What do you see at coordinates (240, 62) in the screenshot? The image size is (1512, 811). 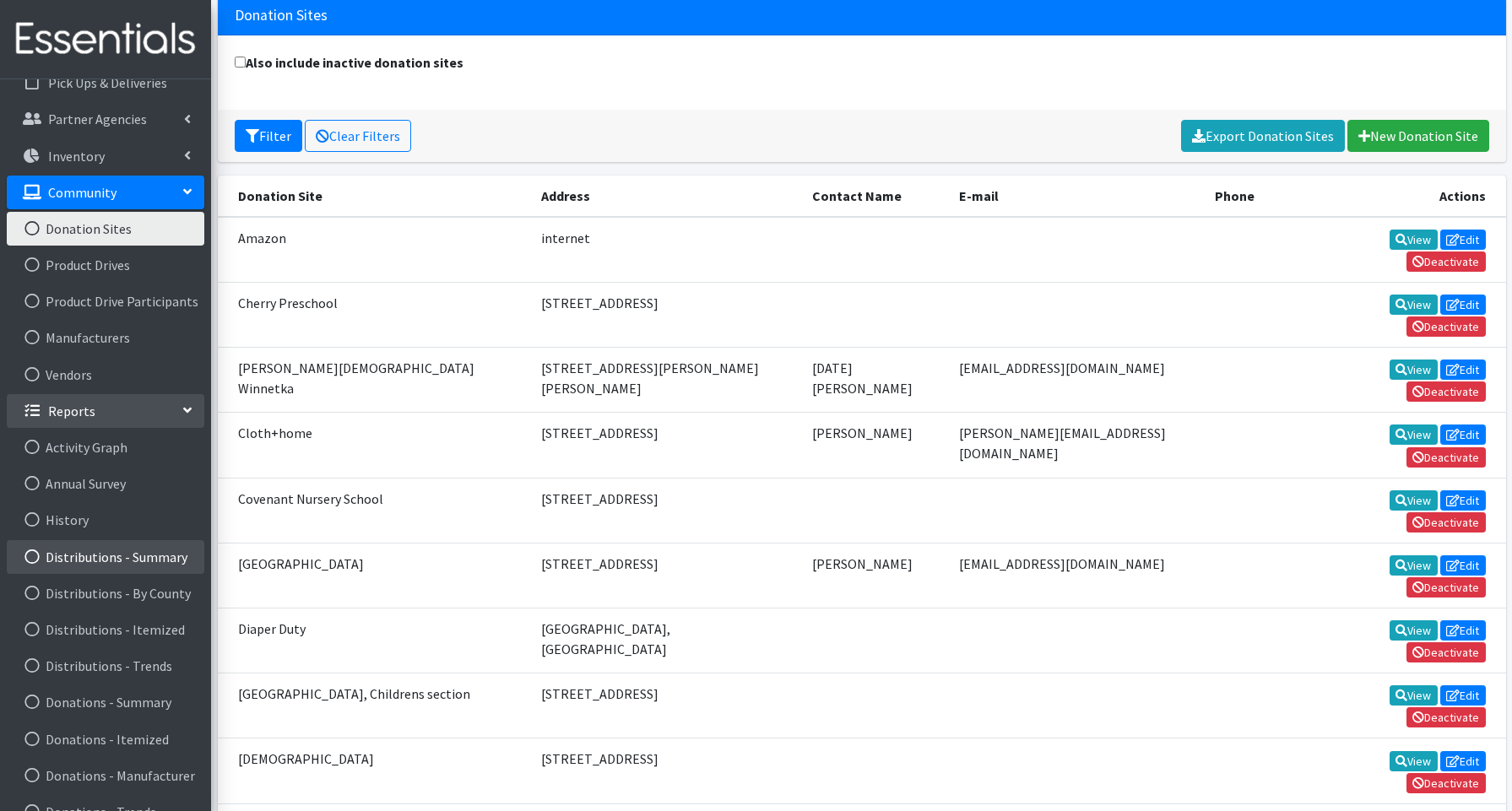 I see `input: Also include inactive donation sites` at bounding box center [240, 62].